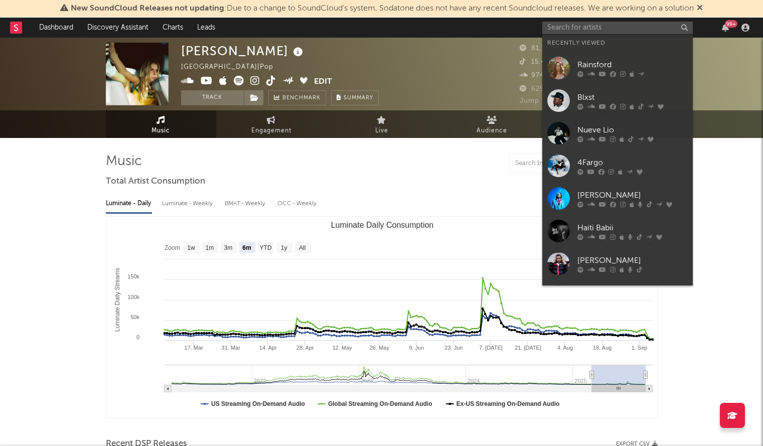 The width and height of the screenshot is (763, 446). What do you see at coordinates (563, 164) in the screenshot?
I see `input: Search by song name or URL` at bounding box center [563, 164].